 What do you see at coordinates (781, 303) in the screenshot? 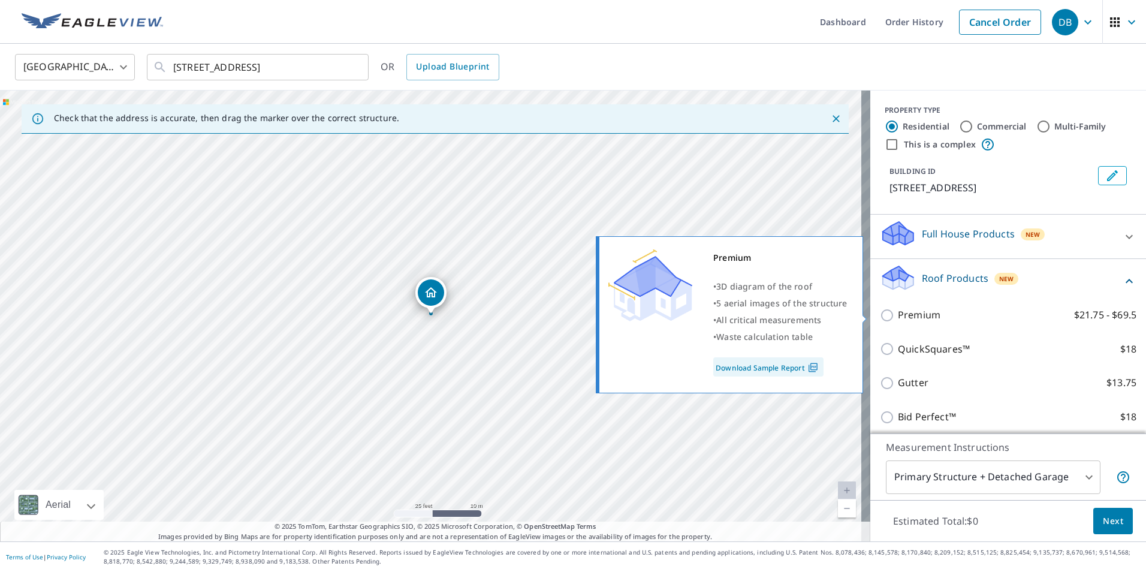
I see `span: 5 aerial images of the structure` at bounding box center [781, 303].